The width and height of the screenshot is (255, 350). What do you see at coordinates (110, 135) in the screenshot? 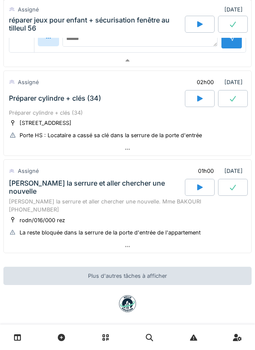
I see `div: Porte HS : Locataire a cassé sa clé dans la serrure de la porte d'entrée` at bounding box center [110, 135].